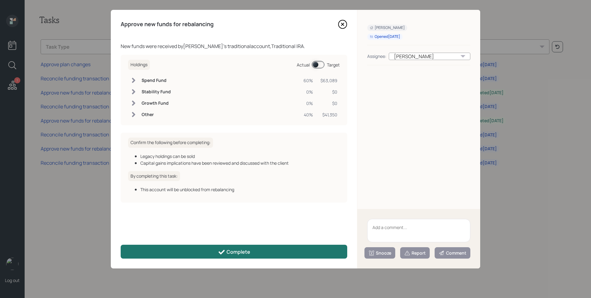  Describe the element at coordinates (154, 176) in the screenshot. I see `h6: By completing this task:` at that location.